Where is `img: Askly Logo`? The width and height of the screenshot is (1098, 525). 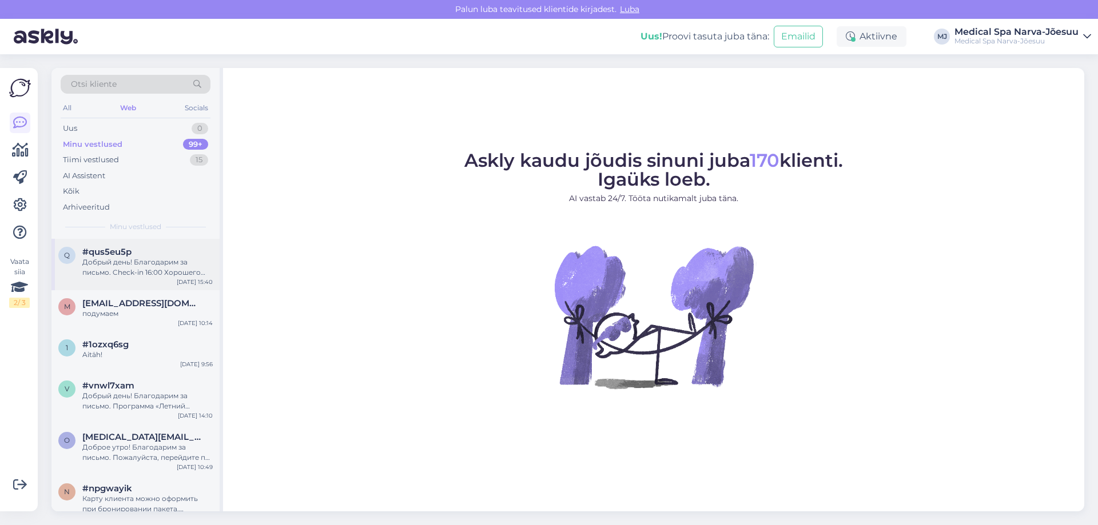
img: Askly Logo is located at coordinates (20, 88).